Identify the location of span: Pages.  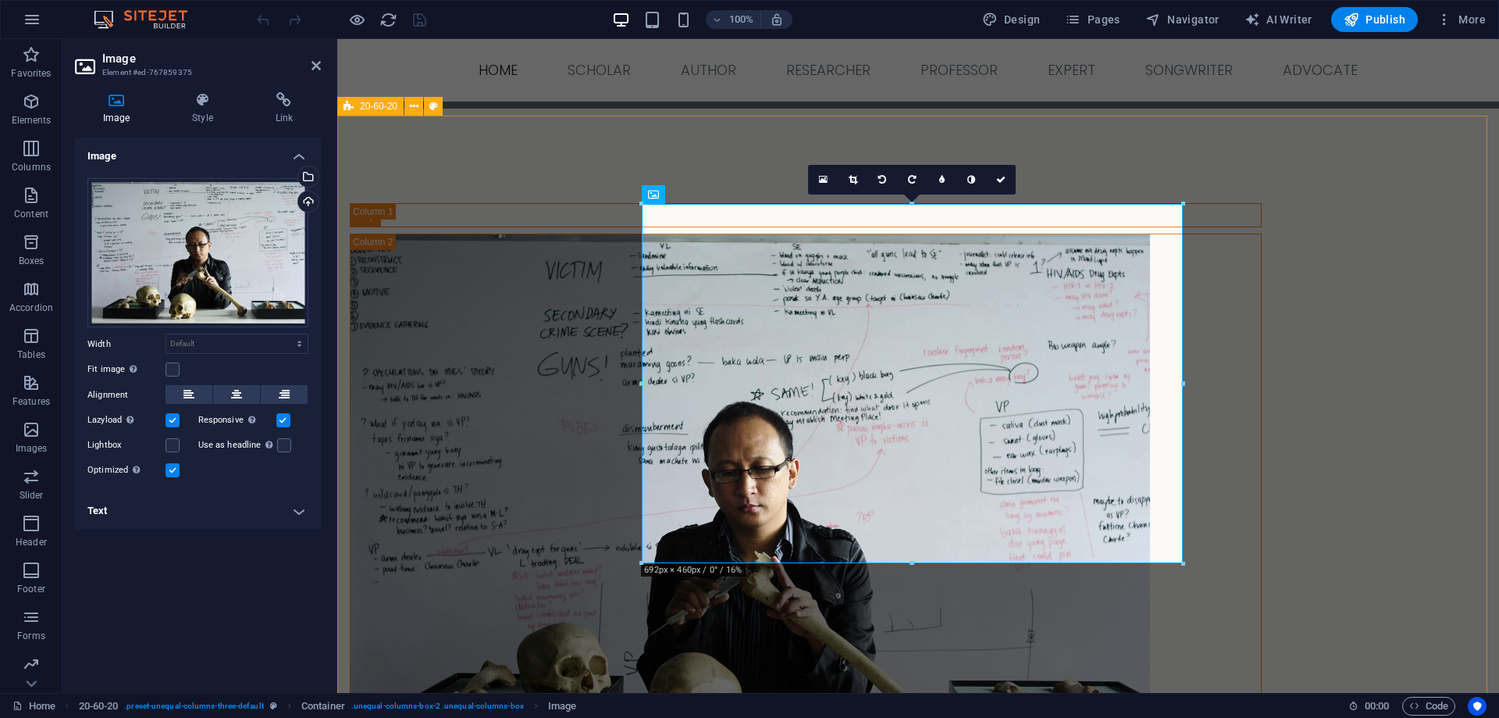
(1092, 20).